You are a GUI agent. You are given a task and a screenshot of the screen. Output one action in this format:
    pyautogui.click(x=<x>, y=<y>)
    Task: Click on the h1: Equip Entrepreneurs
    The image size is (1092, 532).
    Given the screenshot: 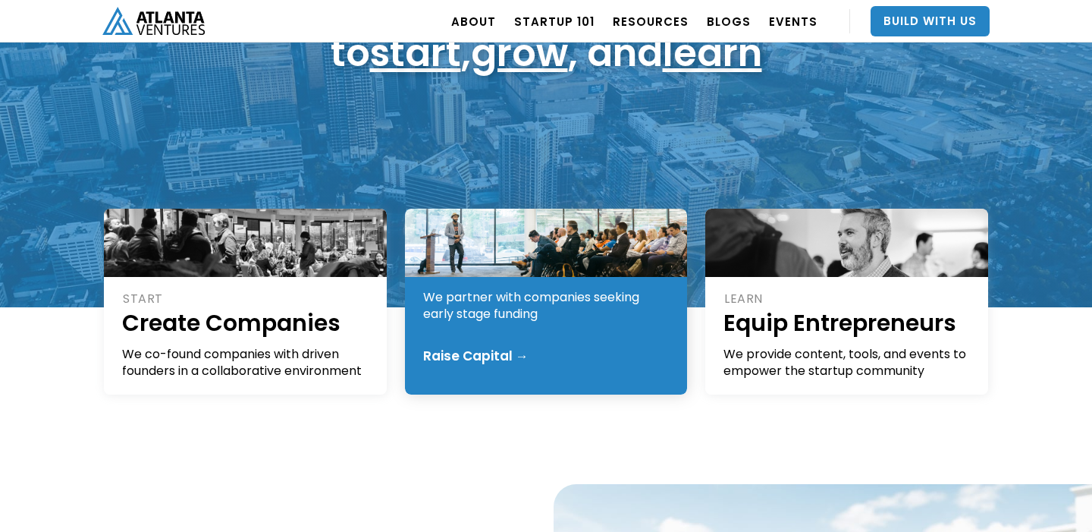 What is the action you would take?
    pyautogui.click(x=847, y=322)
    